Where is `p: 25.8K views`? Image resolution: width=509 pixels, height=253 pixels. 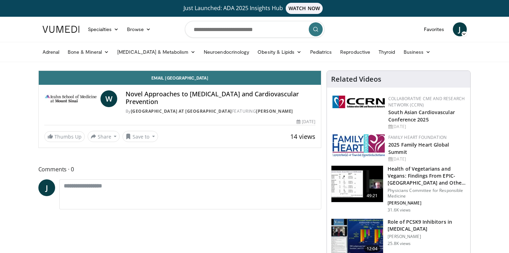
p: 25.8K views is located at coordinates (399, 244).